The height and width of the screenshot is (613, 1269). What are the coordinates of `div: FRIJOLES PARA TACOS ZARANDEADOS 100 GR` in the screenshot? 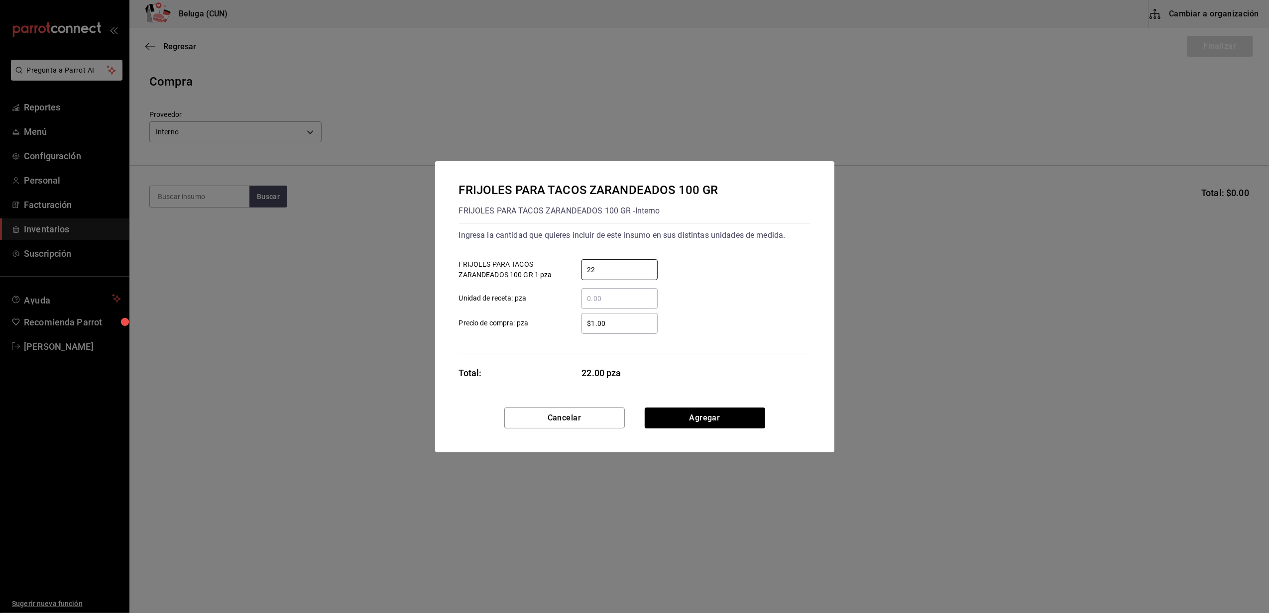 It's located at (588, 190).